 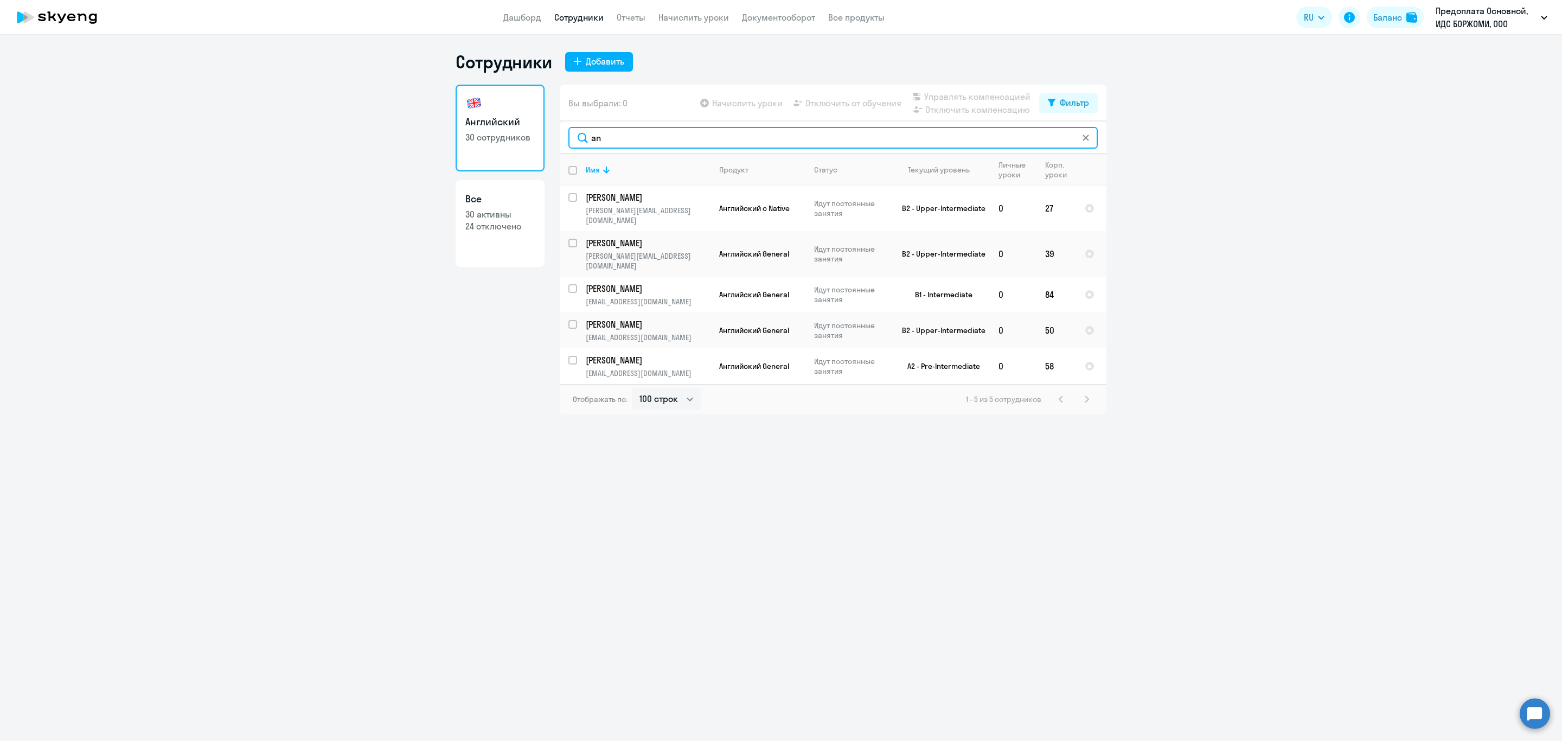 What do you see at coordinates (1486, 17) in the screenshot?
I see `p: Предоплата Основной, ИДС БОРЖОМИ, ООО` at bounding box center [1486, 17].